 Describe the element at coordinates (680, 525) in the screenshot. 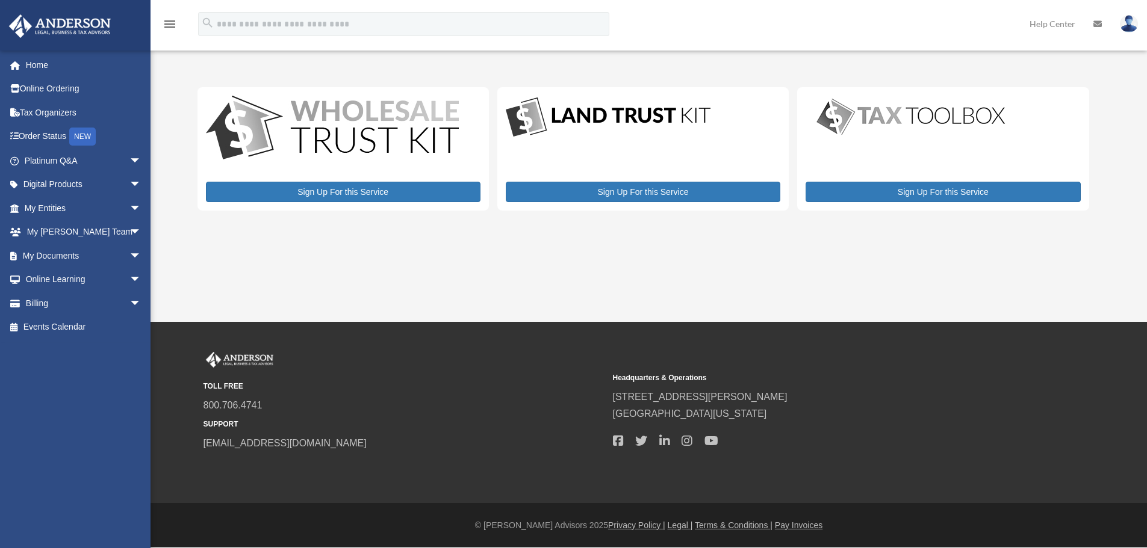

I see `a: Legal |` at that location.